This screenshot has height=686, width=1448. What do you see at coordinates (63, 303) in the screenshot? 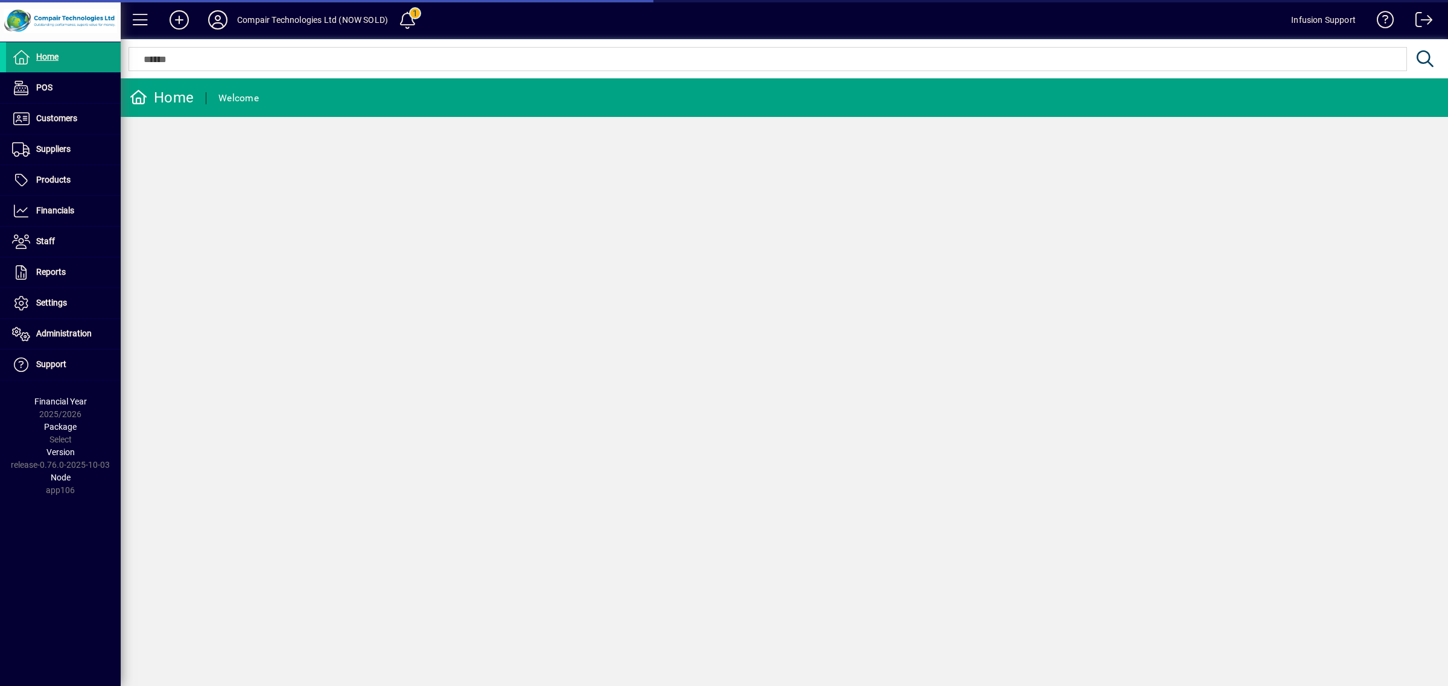
I see `a: Settings` at bounding box center [63, 303].